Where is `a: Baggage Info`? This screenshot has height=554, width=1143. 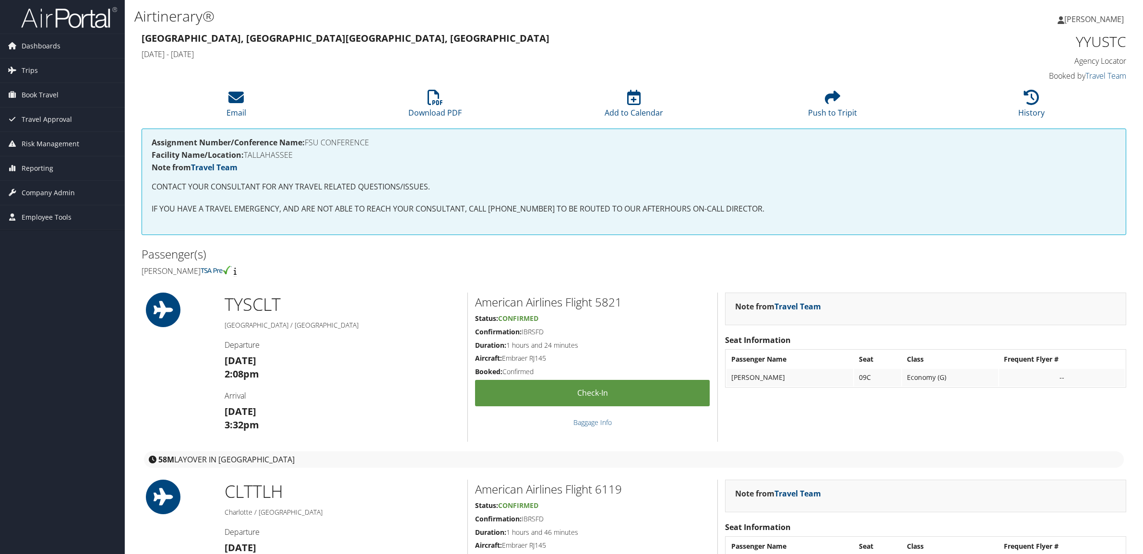
a: Baggage Info is located at coordinates (592, 422).